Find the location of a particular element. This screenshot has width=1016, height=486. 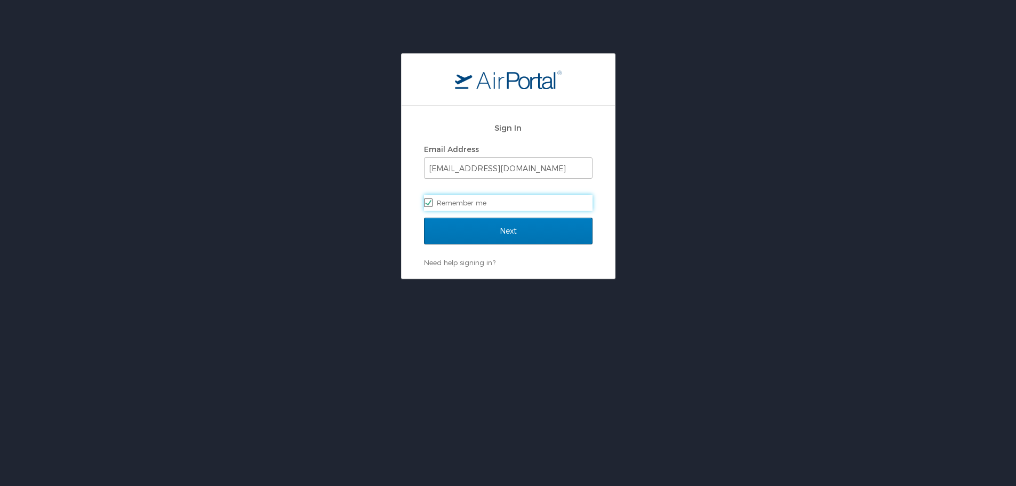

img: logo is located at coordinates (508, 79).